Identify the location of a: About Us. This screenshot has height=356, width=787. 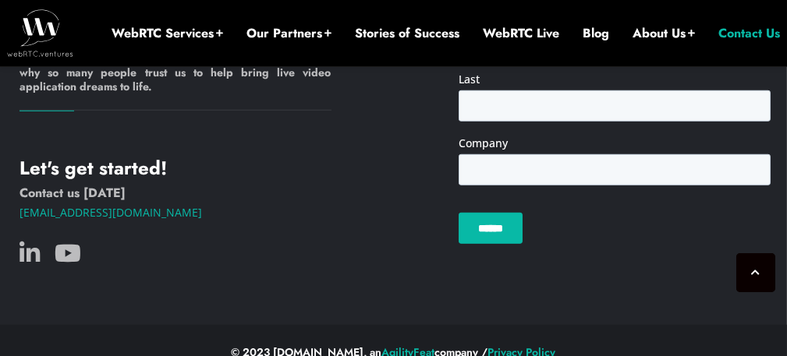
(664, 34).